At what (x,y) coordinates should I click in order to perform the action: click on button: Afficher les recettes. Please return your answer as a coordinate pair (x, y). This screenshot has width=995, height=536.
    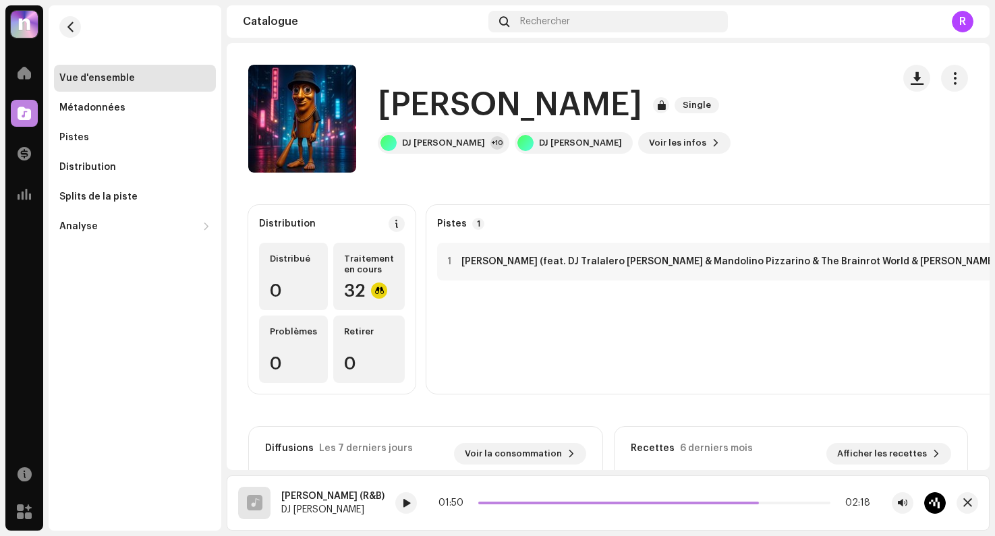
    Looking at the image, I should click on (888, 454).